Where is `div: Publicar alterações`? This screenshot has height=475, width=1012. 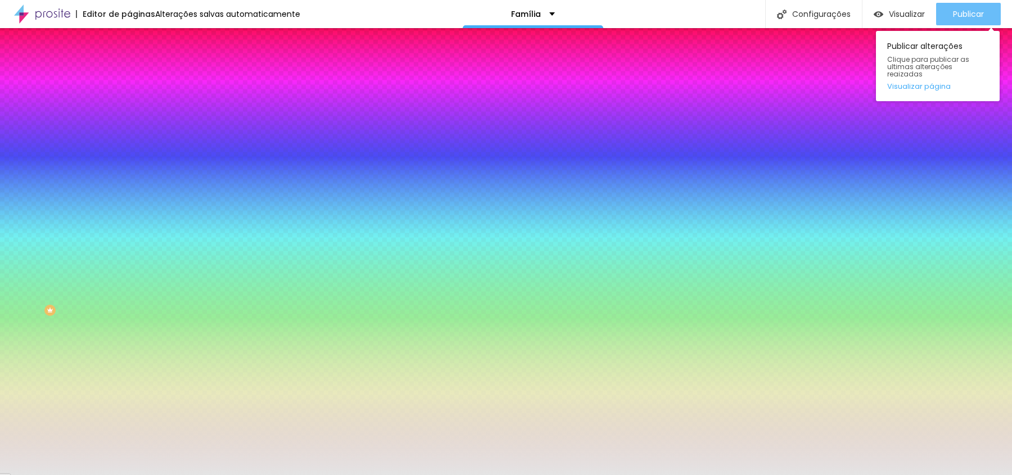 div: Publicar alterações is located at coordinates (937, 66).